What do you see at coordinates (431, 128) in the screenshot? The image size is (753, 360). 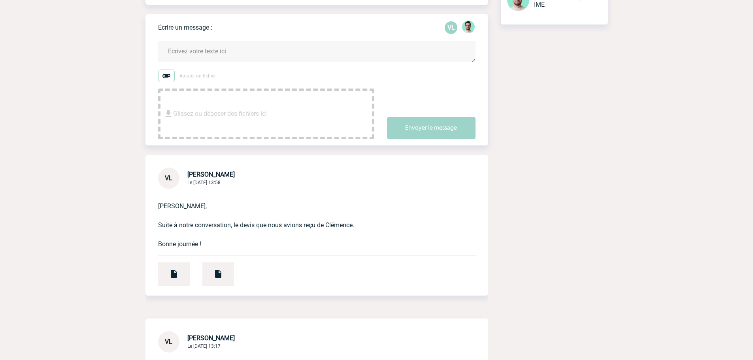 I see `button: Envoyer le message` at bounding box center [431, 128].